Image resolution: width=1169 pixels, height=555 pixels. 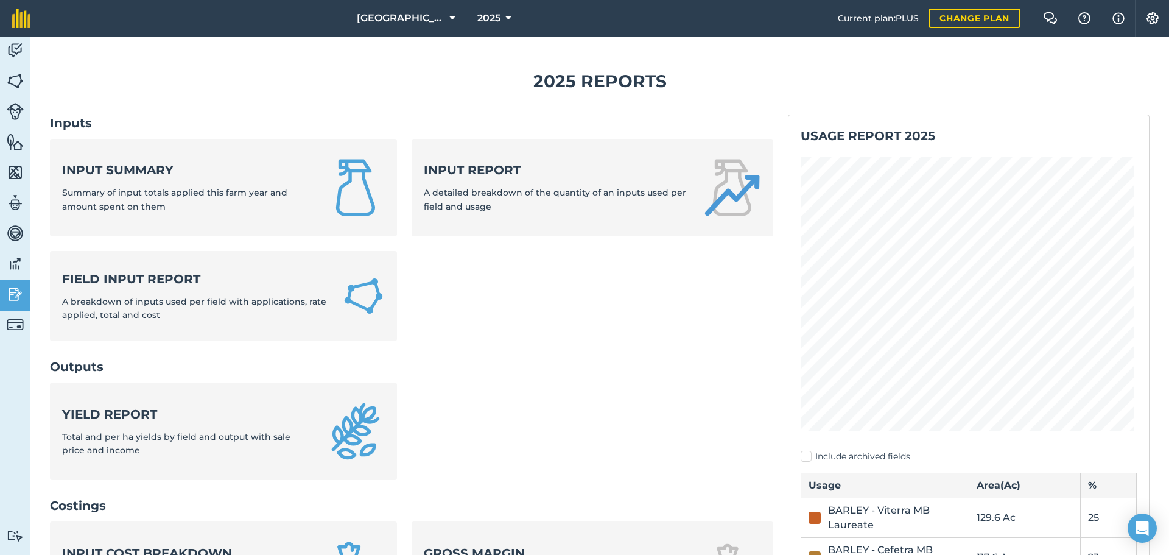 What do you see at coordinates (1142, 528) in the screenshot?
I see `div: Open Intercom Messenger` at bounding box center [1142, 528].